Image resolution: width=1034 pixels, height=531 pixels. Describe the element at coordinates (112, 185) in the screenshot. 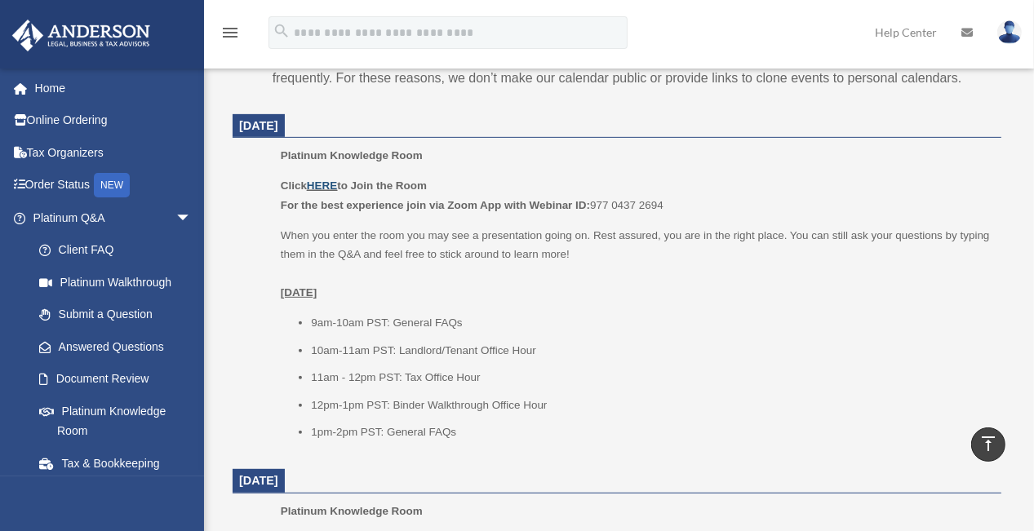

I see `div: NEW` at that location.